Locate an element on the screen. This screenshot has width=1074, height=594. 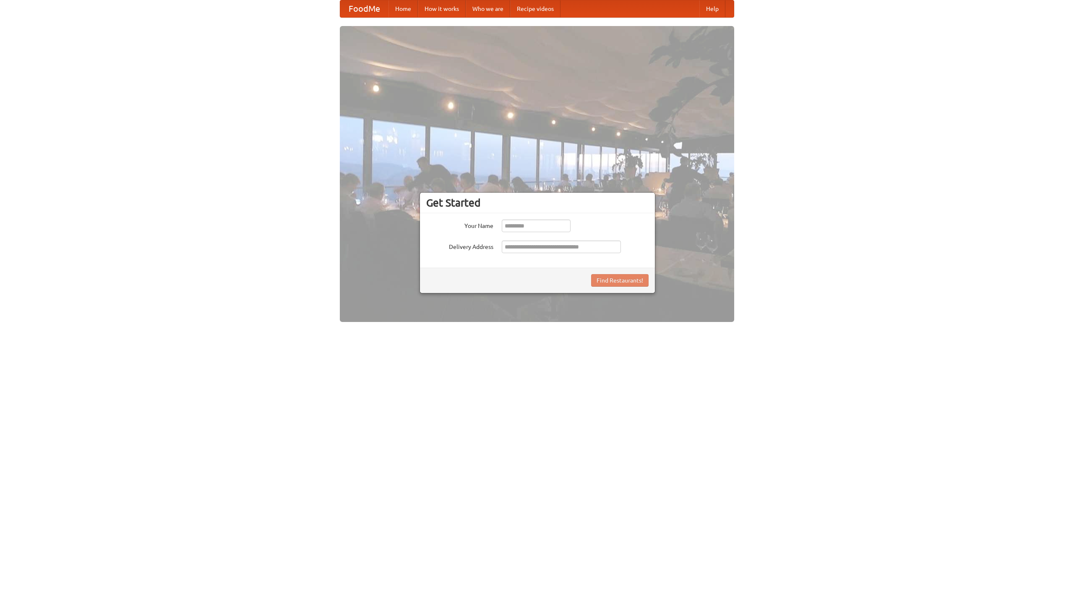
a: How it works is located at coordinates (442, 9).